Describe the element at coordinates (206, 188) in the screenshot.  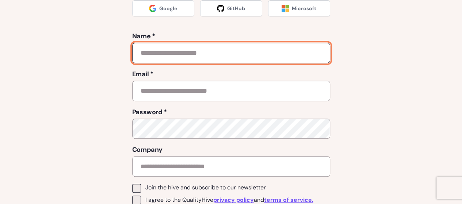
I see `span: Join the hive and subscribe to our newsletter` at that location.